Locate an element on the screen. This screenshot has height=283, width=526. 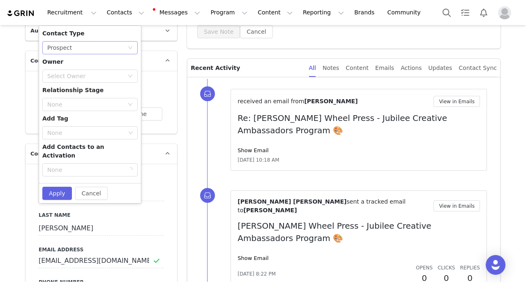
span: received an email from is located at coordinates (271, 101).